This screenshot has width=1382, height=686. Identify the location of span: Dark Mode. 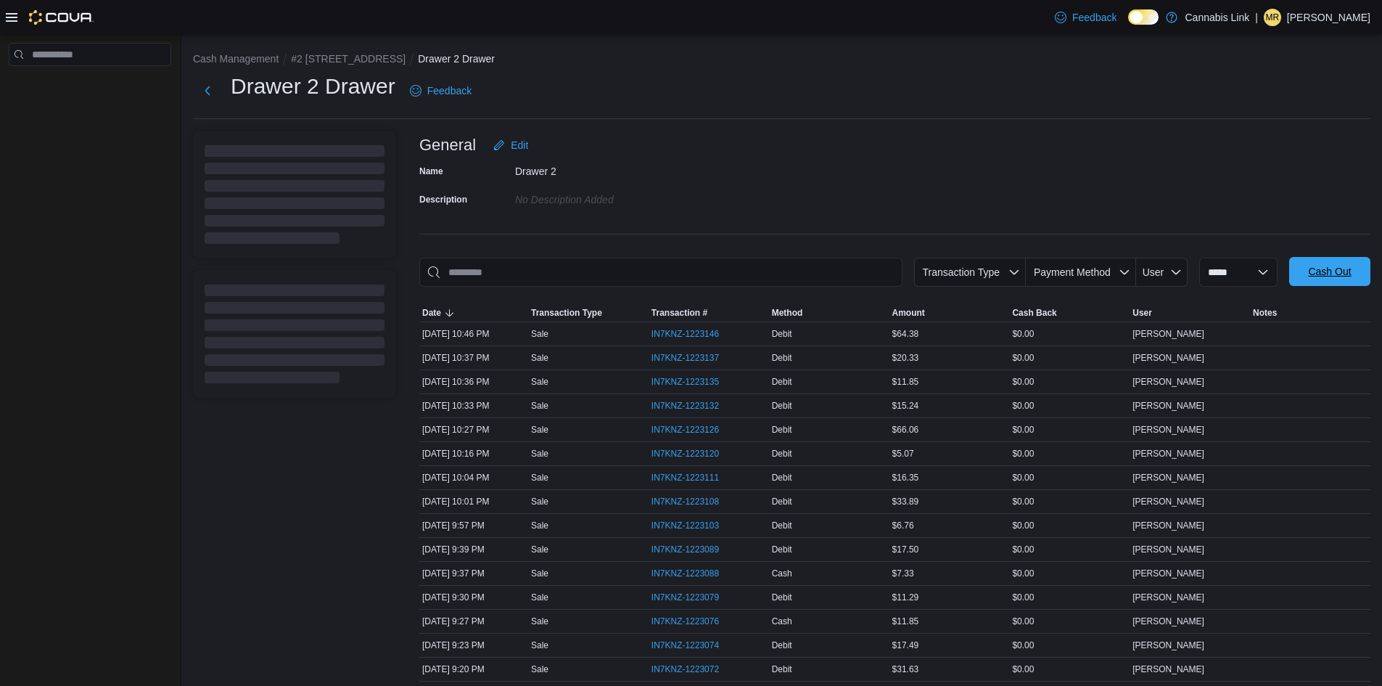
(1128, 25).